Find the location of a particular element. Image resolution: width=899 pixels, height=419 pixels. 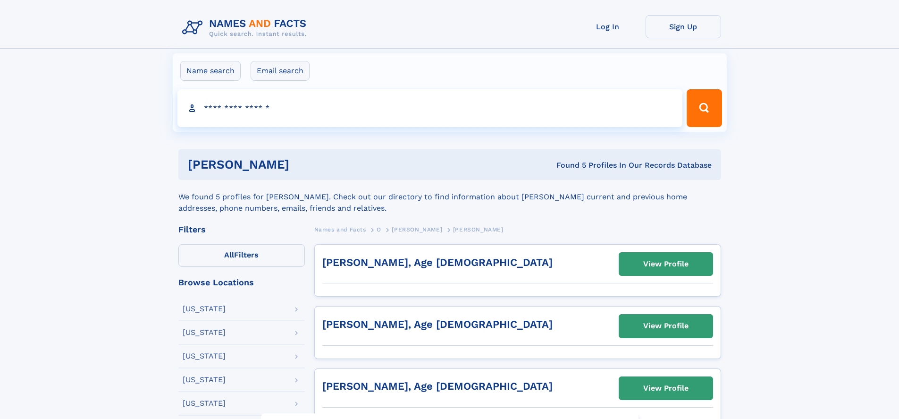

a: O is located at coordinates (379, 229).